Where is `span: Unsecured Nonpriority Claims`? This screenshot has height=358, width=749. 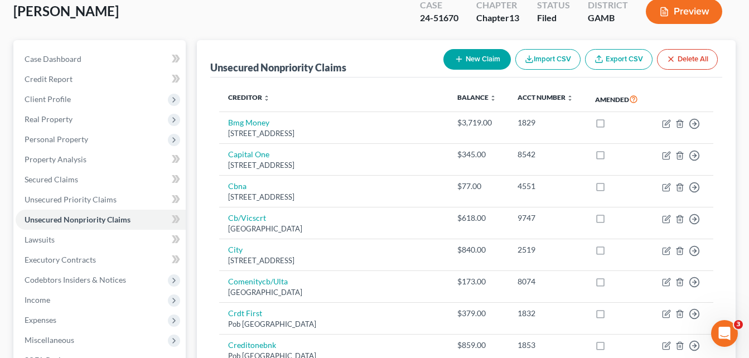
span: Unsecured Nonpriority Claims is located at coordinates (78, 219).